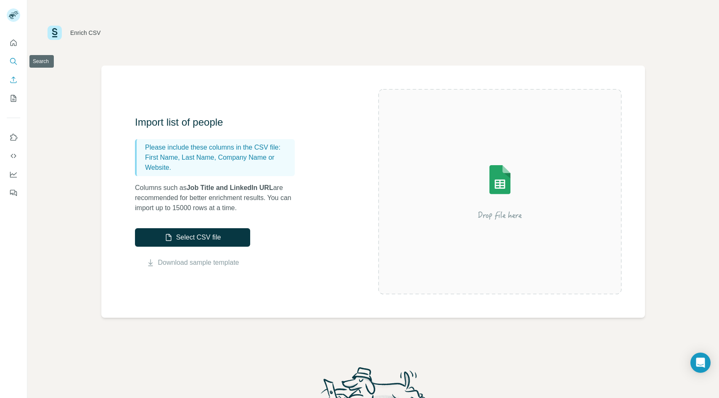 The width and height of the screenshot is (719, 398). What do you see at coordinates (13, 43) in the screenshot?
I see `button: Quick start` at bounding box center [13, 43].